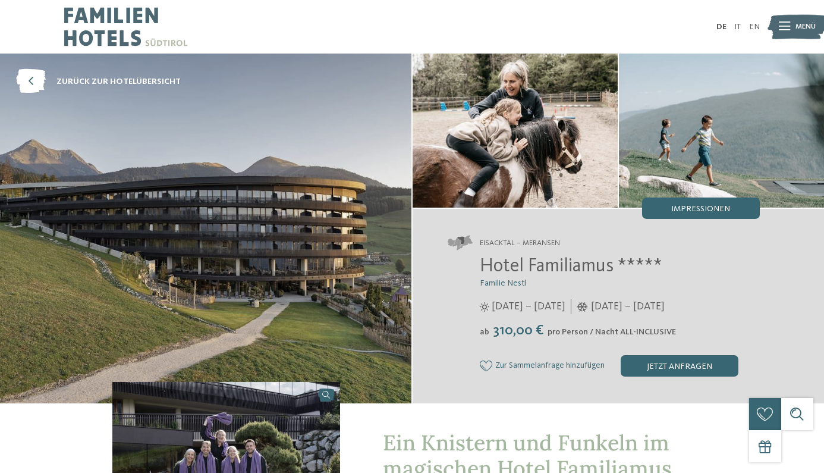  Describe the element at coordinates (680, 366) in the screenshot. I see `div: jetzt anfragen` at that location.